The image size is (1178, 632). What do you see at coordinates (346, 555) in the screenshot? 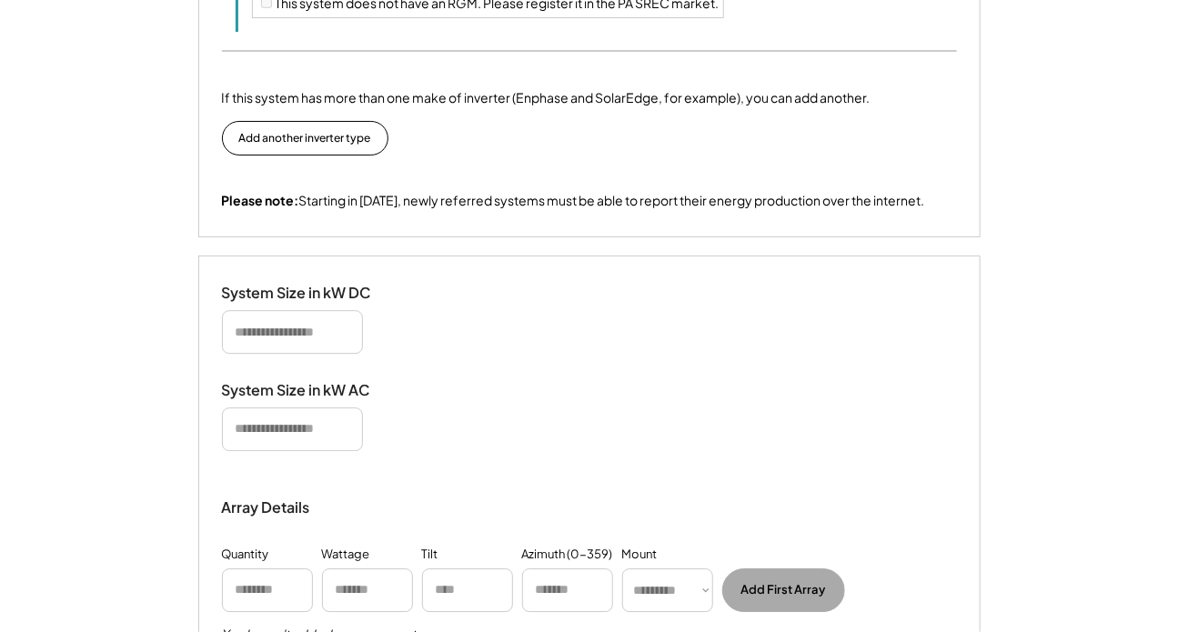
I see `div: Wattage` at bounding box center [346, 555].